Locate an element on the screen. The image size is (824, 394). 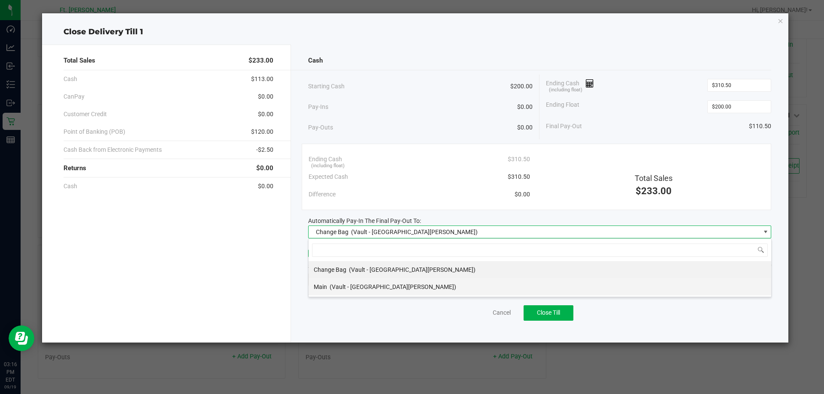
span: -$2.50 is located at coordinates (265, 150).